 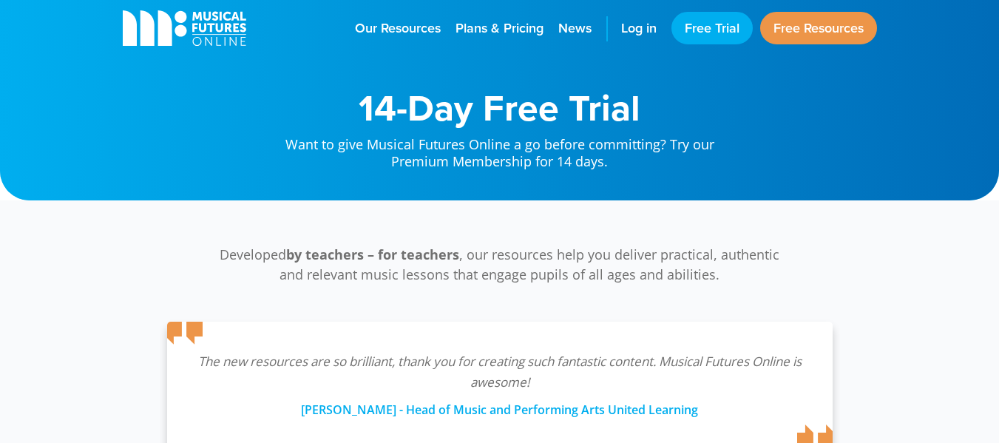 I want to click on p: Want to give Musical Futures Online a go before committing? Try our Premium Membership for 14 days., so click(x=500, y=148).